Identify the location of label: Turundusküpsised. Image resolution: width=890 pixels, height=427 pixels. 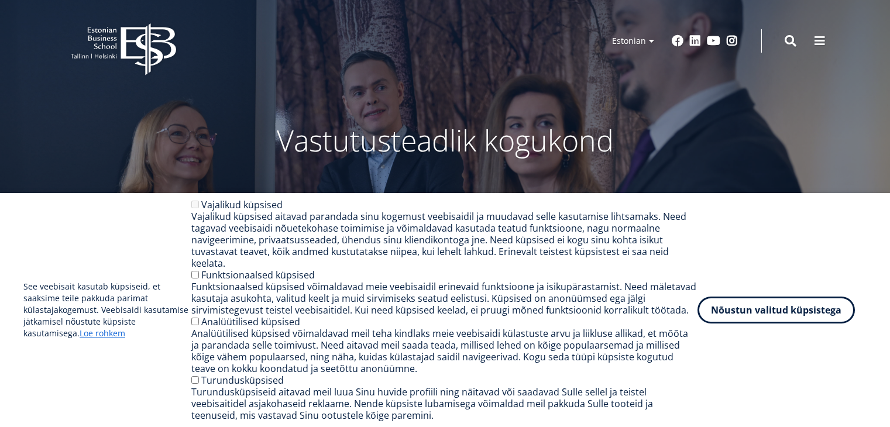
(242, 380).